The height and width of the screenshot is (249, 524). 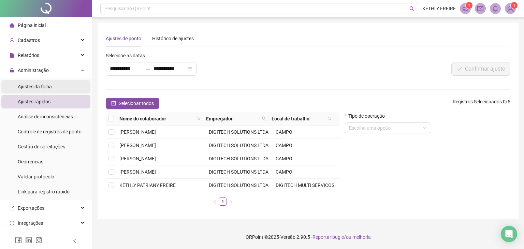 I want to click on span: Cadastros, so click(x=29, y=40).